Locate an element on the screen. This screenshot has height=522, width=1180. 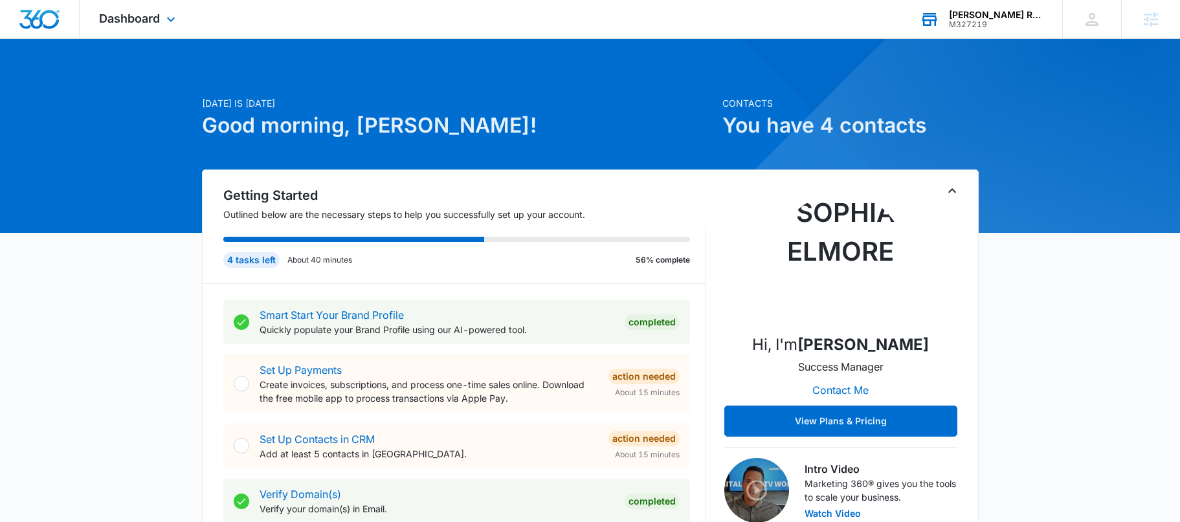
a: Verify Domain(s) is located at coordinates (300, 494).